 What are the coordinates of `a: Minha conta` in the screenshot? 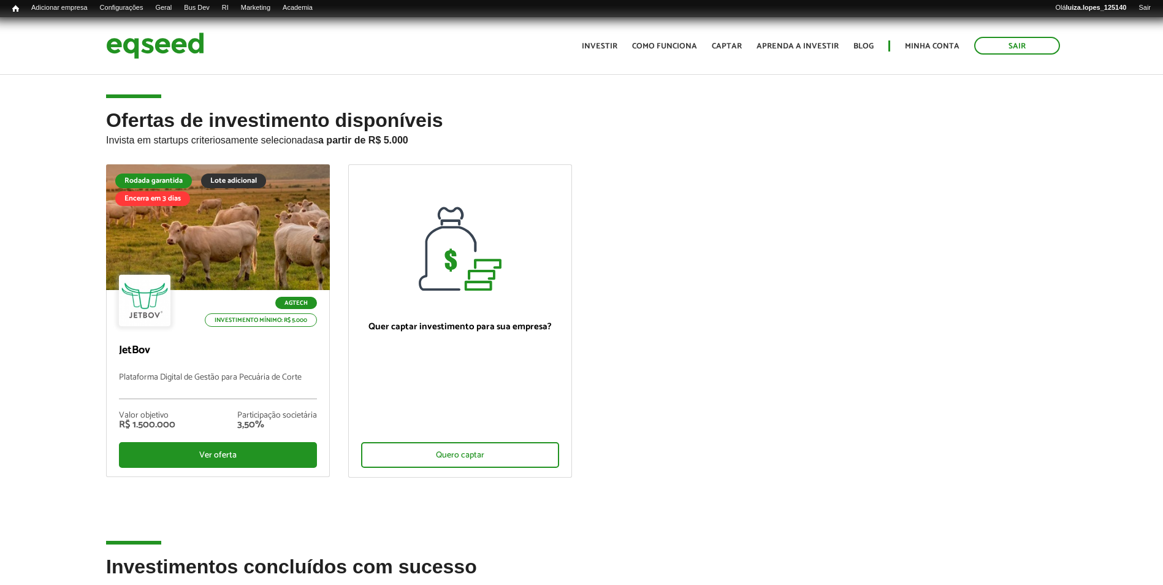 It's located at (932, 46).